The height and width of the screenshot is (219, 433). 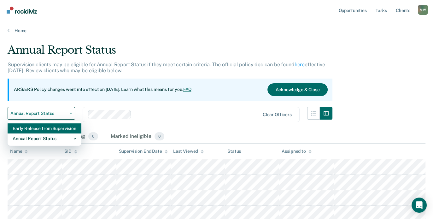 What do you see at coordinates (299, 64) in the screenshot?
I see `a: here` at bounding box center [299, 64].